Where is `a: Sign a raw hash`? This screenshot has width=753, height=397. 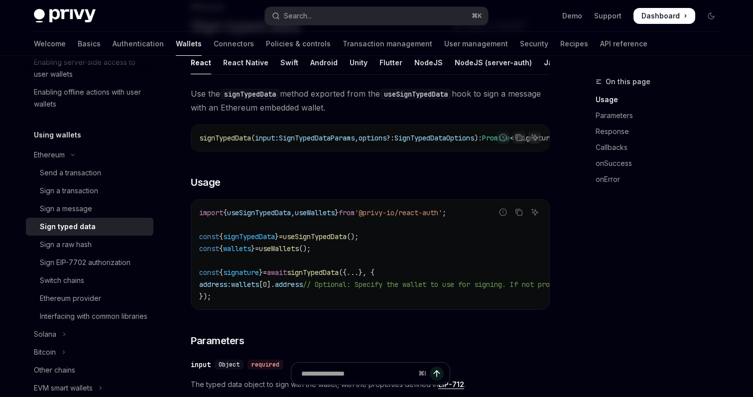
a: Sign a raw hash is located at coordinates (90, 245).